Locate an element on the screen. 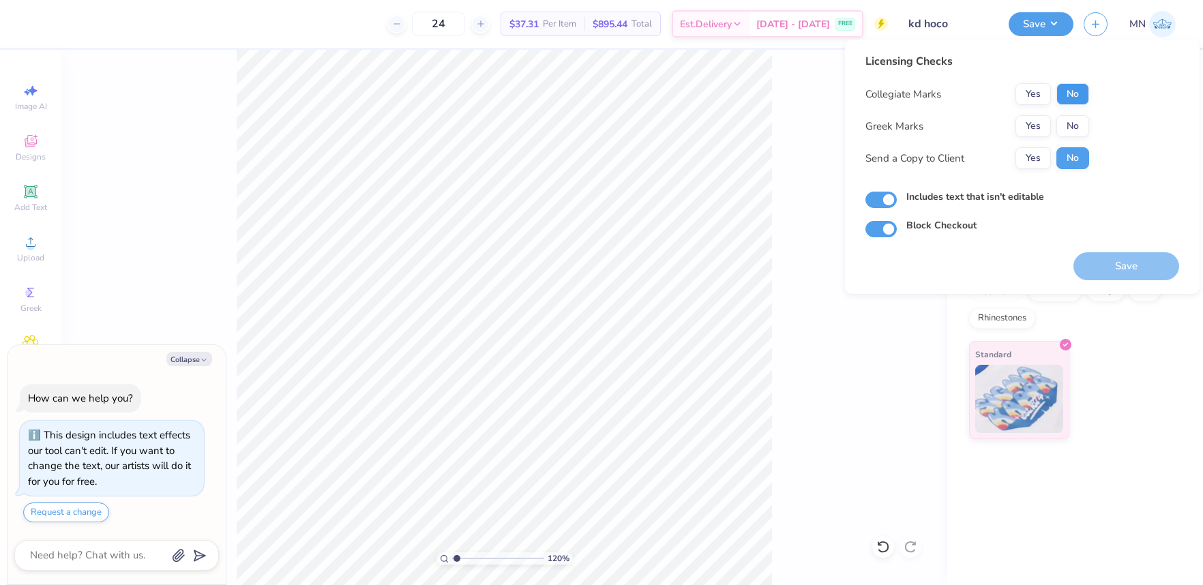 Image resolution: width=1203 pixels, height=585 pixels. div: Send a Copy to Client is located at coordinates (914, 158).